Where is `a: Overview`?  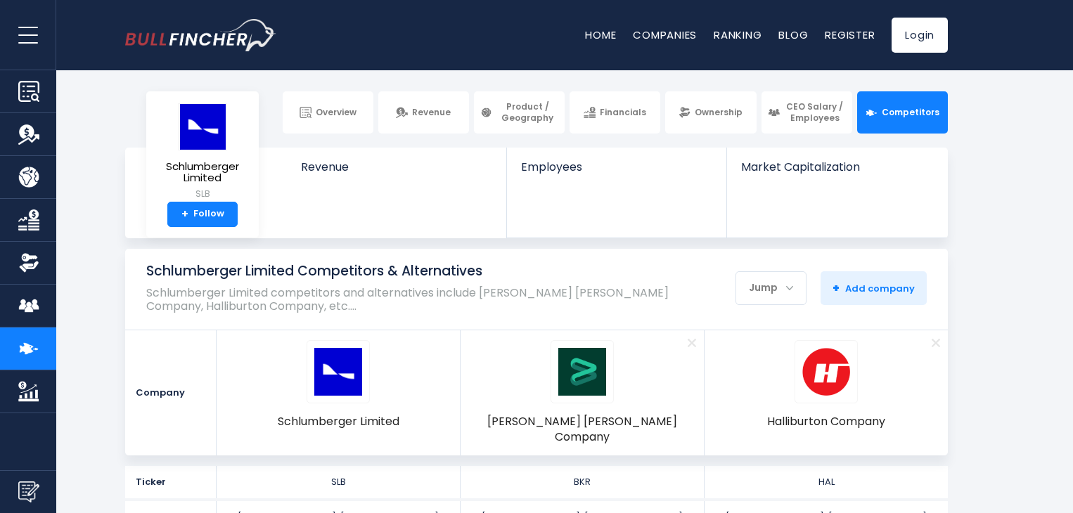
a: Overview is located at coordinates (328, 112).